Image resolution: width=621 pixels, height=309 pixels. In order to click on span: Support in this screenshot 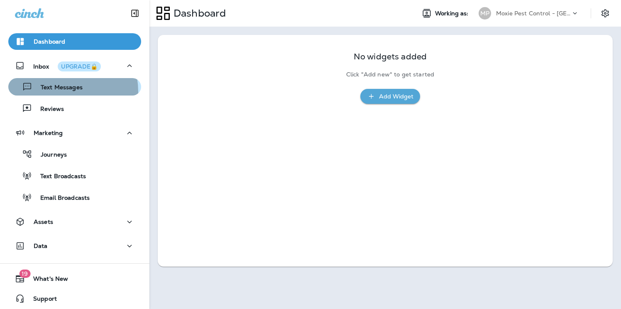, I will do `click(41, 300)`.